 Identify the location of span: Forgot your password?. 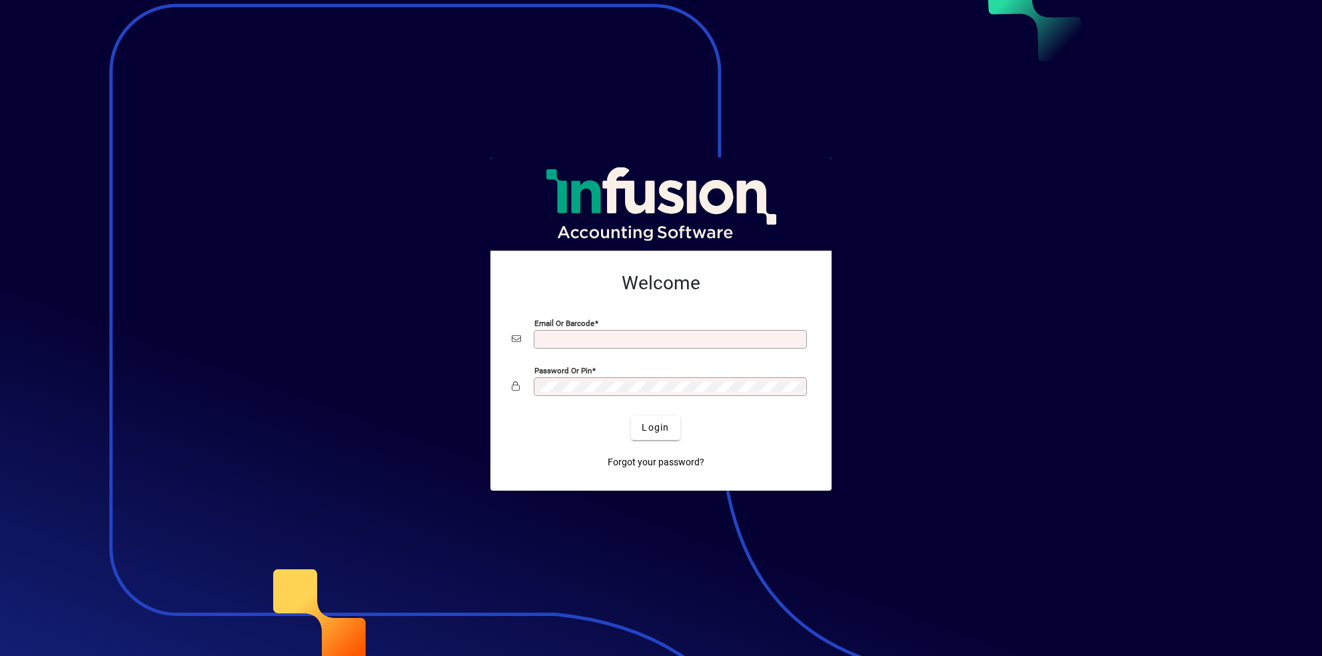
(656, 462).